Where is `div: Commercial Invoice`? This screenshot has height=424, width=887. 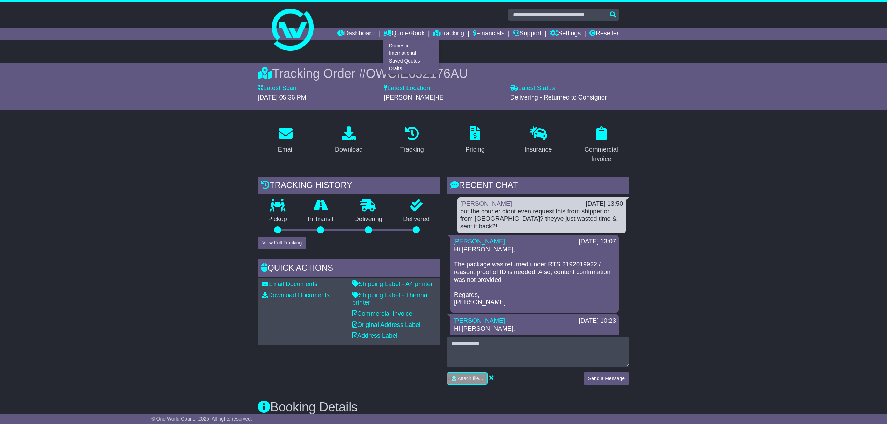 div: Commercial Invoice is located at coordinates (601, 154).